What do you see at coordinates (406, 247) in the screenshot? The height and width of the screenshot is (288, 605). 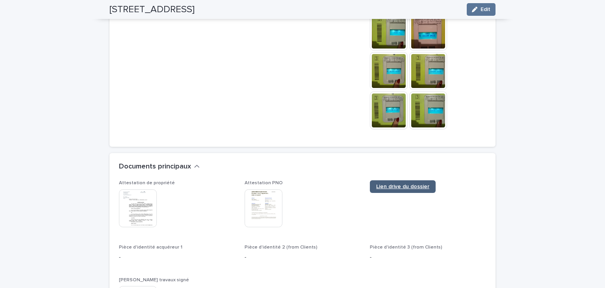 I see `span: Pièce d'identité 3 (from Clients)` at bounding box center [406, 247].